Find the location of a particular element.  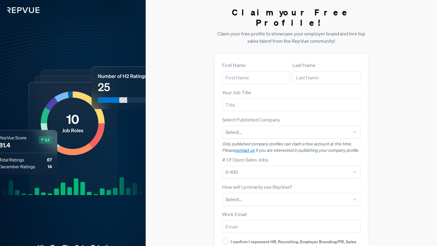

label: Select Published Company is located at coordinates (251, 120).